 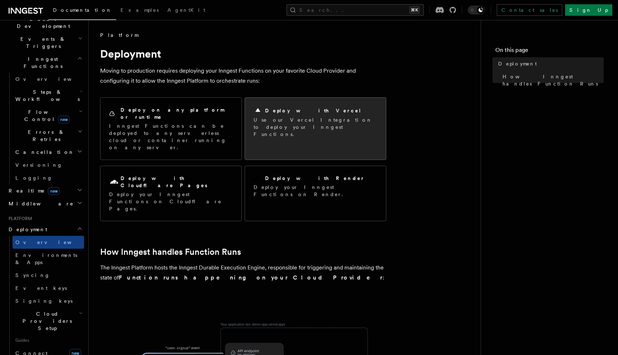 What do you see at coordinates (243, 76) in the screenshot?
I see `p: Moving to production requires deploying your Inngest Functions on your favorite Cloud Provider an...` at bounding box center [243, 76].